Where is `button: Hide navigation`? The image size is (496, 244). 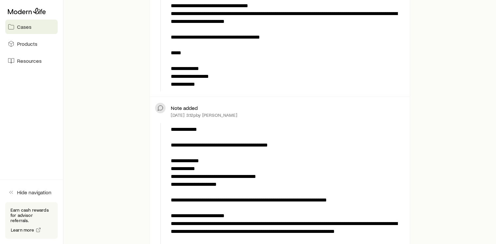 button: Hide navigation is located at coordinates (31, 193).